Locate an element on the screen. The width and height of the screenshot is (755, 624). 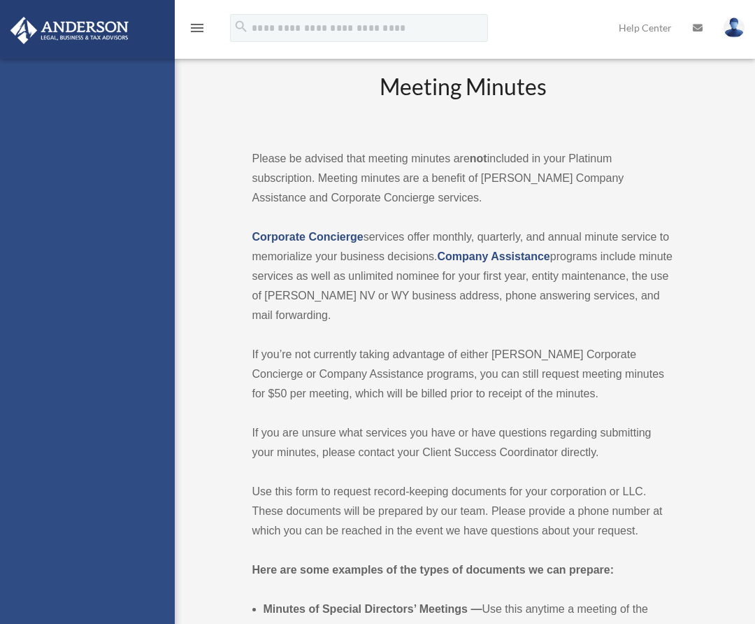
p: services offer monthly, quarterly, and annual minute service to memorialize your business decisio... is located at coordinates (464, 276).